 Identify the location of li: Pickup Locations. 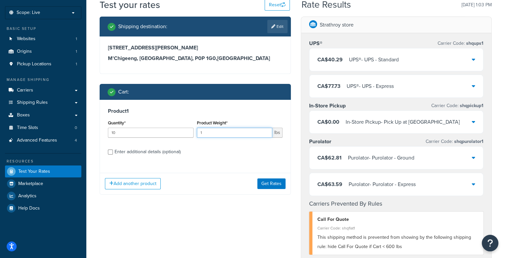
(43, 64).